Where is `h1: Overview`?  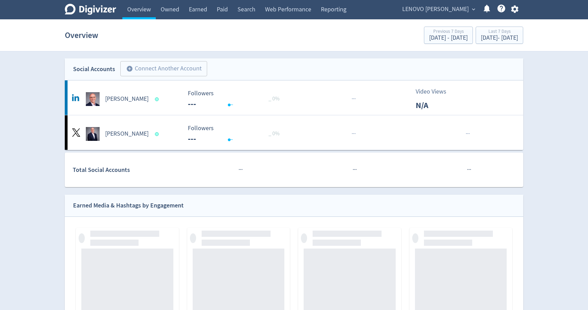
h1: Overview is located at coordinates (81, 35).